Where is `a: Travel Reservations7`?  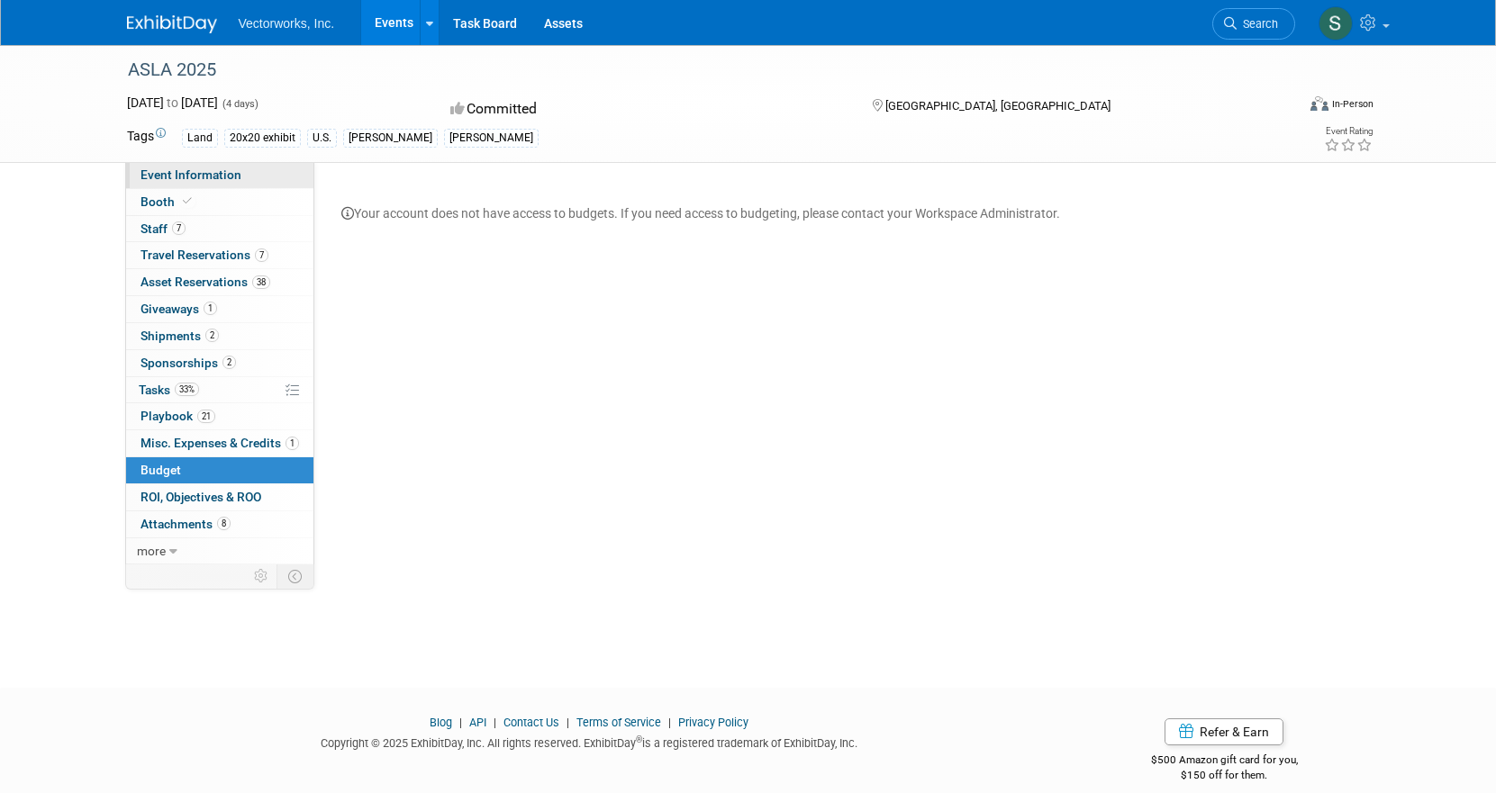 a: Travel Reservations7 is located at coordinates (220, 255).